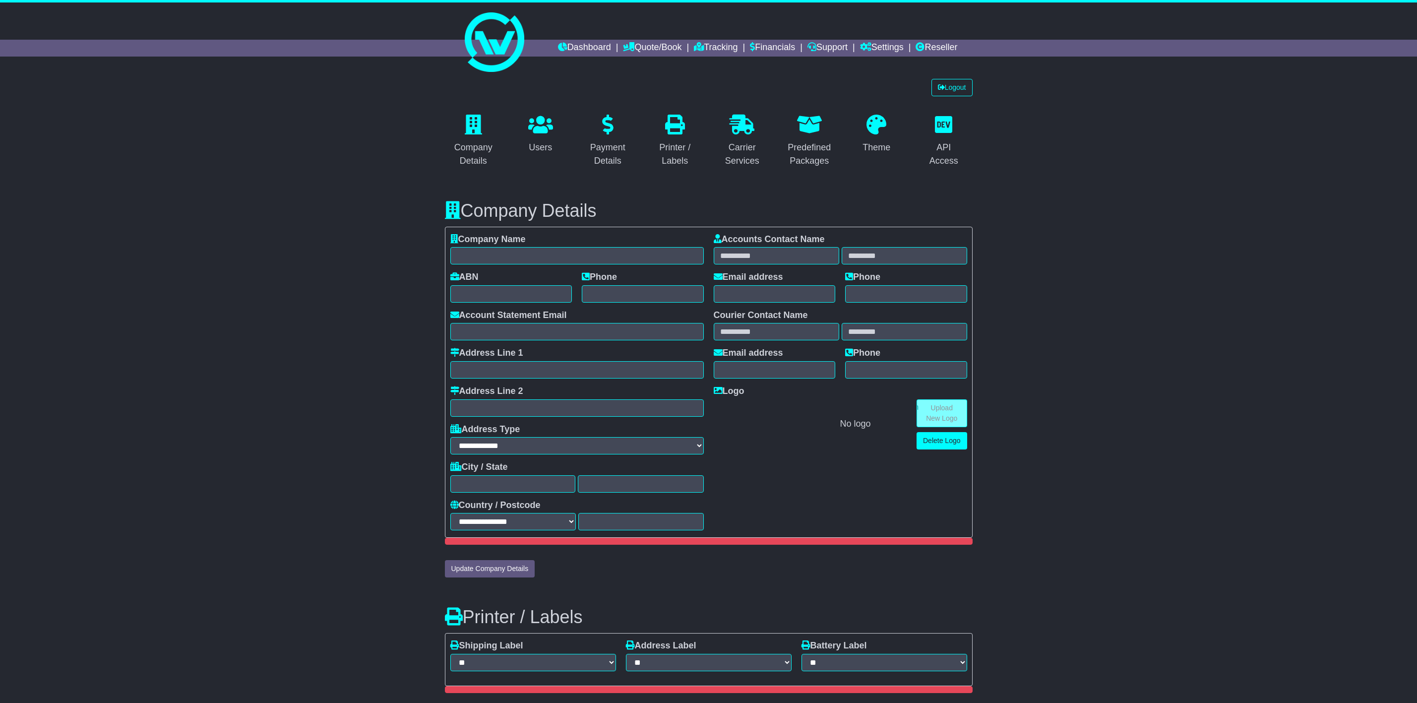 This screenshot has height=703, width=1417. I want to click on a: Users, so click(541, 134).